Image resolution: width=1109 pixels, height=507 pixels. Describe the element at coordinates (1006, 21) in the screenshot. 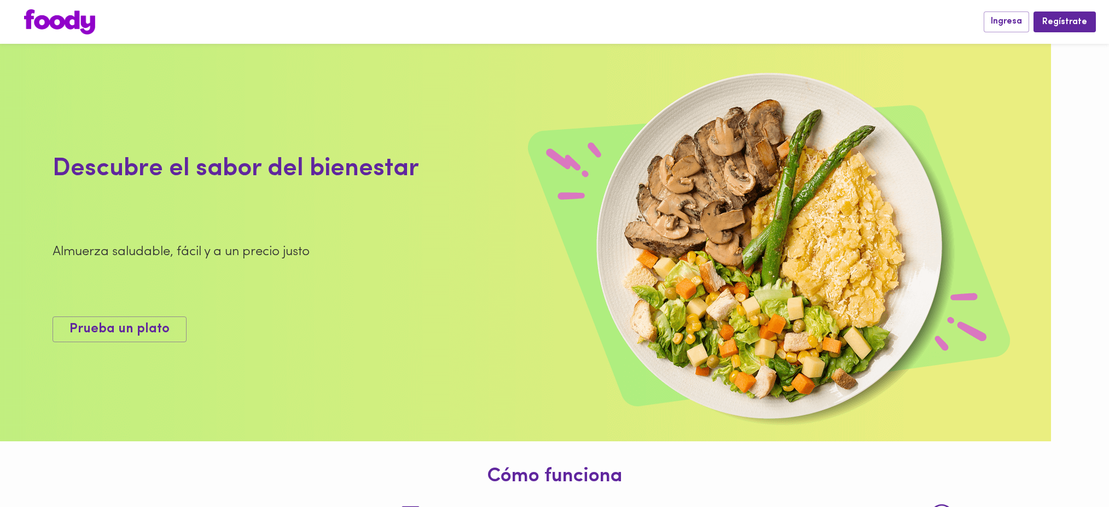

I see `button: Ingresa` at that location.